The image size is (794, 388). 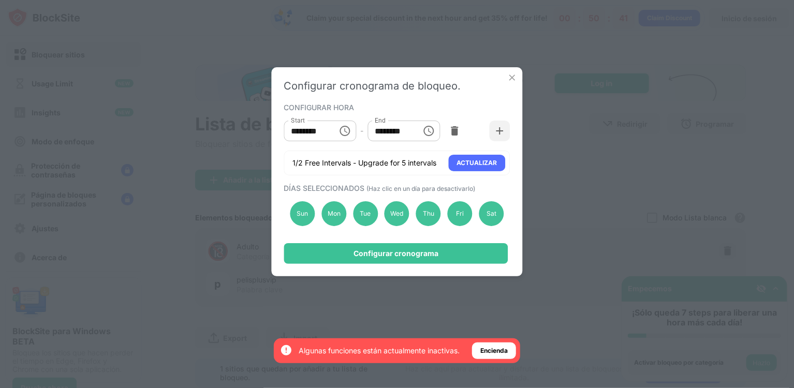 What do you see at coordinates (298, 120) in the screenshot?
I see `label: Start` at bounding box center [298, 120].